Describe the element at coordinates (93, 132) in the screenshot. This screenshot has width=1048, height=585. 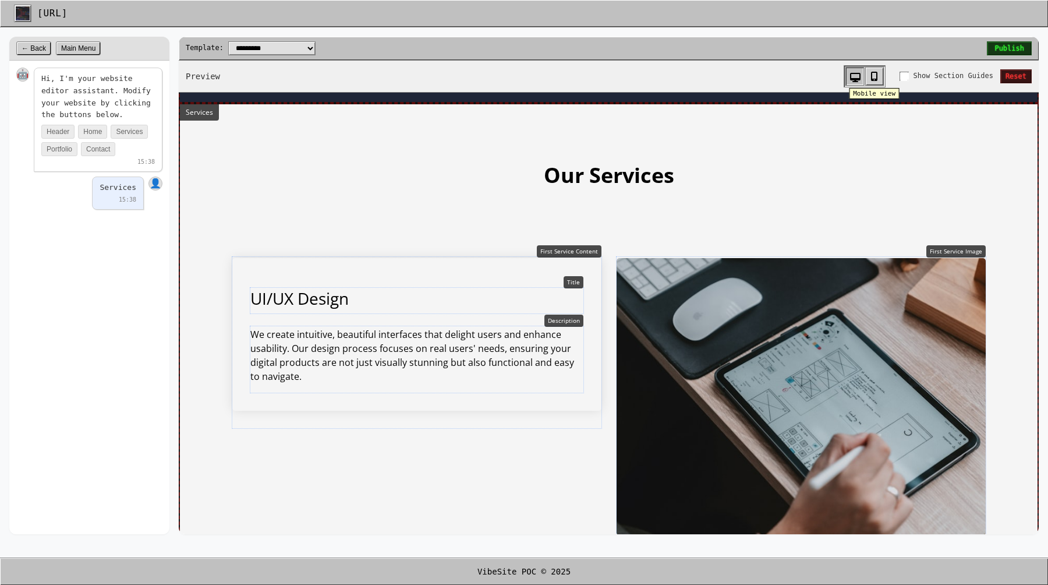
I see `button: Home` at that location.